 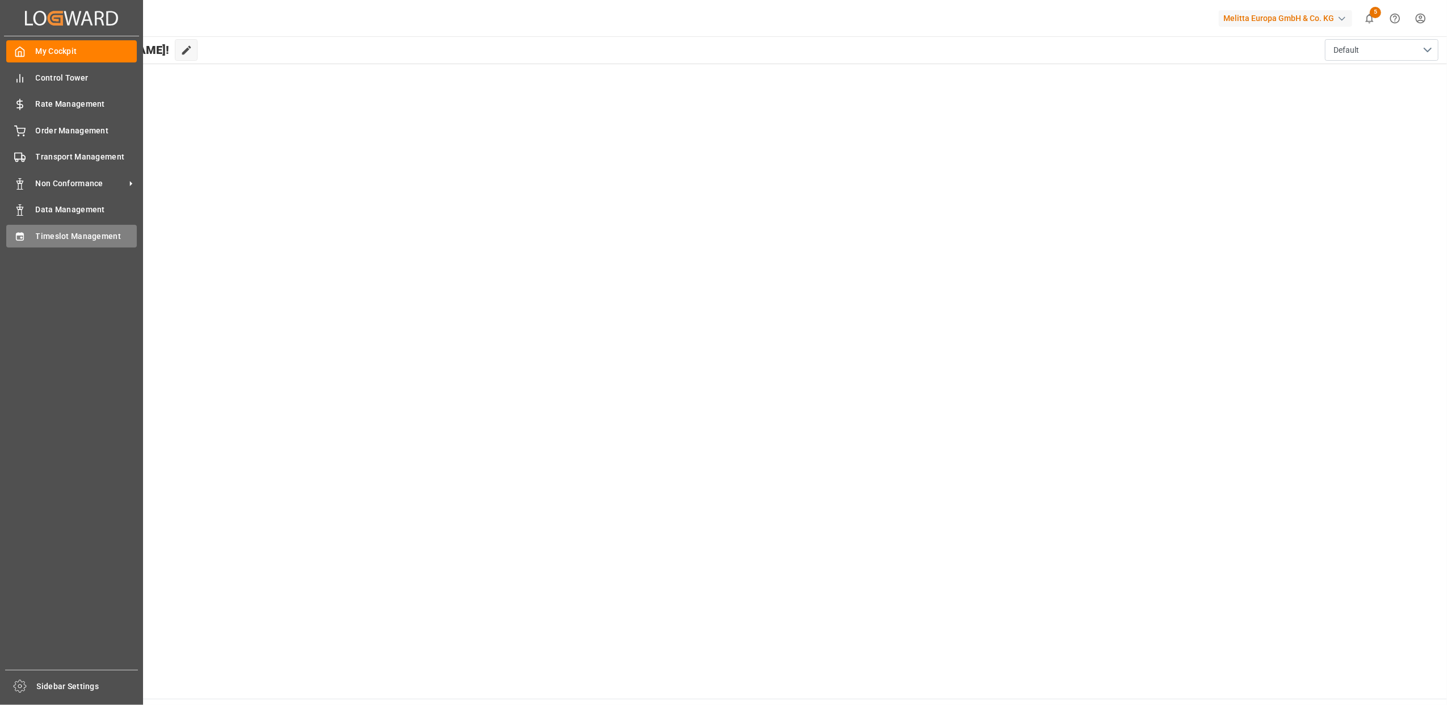 What do you see at coordinates (72, 236) in the screenshot?
I see `a: Timeslot Management` at bounding box center [72, 236].